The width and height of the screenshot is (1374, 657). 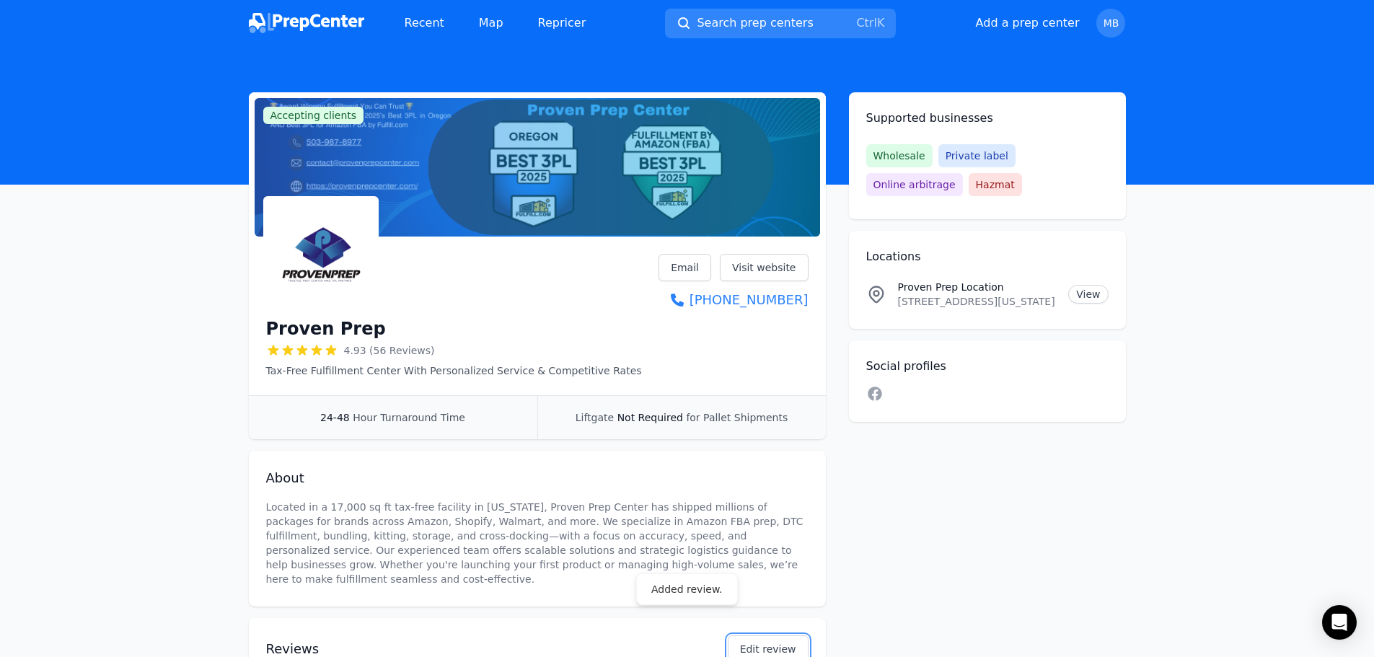 I want to click on span: Online arbitrage, so click(x=915, y=185).